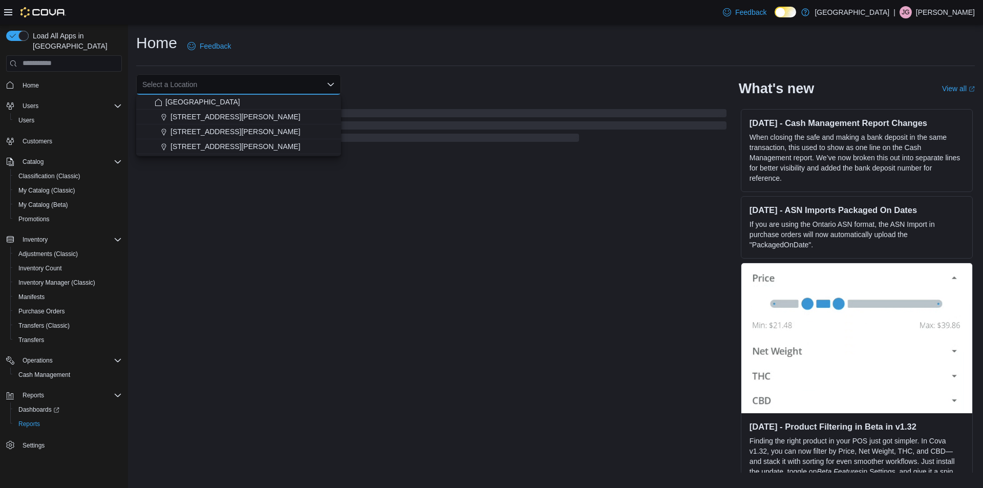 Image resolution: width=983 pixels, height=488 pixels. Describe the element at coordinates (68, 176) in the screenshot. I see `button: Classification (Classic)` at that location.